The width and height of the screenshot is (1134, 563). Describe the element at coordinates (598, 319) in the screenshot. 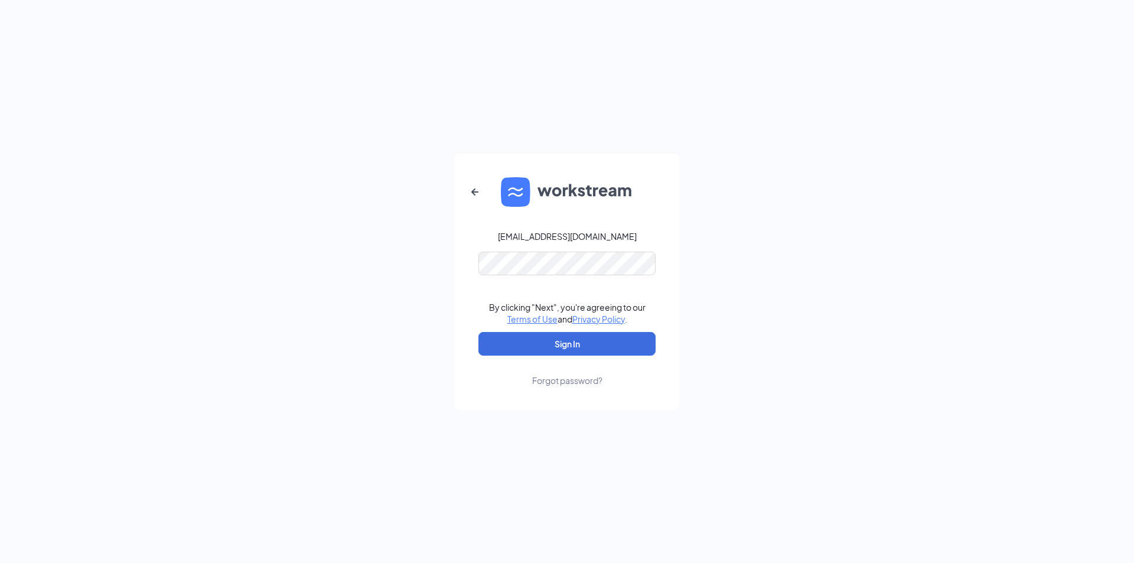

I see `a: Privacy Policy` at that location.